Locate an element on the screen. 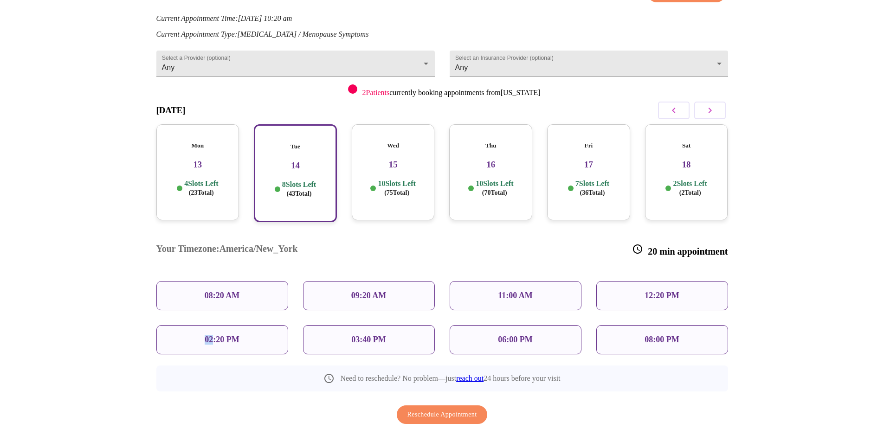 Image resolution: width=884 pixels, height=442 pixels. span: ( 70 Total) is located at coordinates (495, 193).